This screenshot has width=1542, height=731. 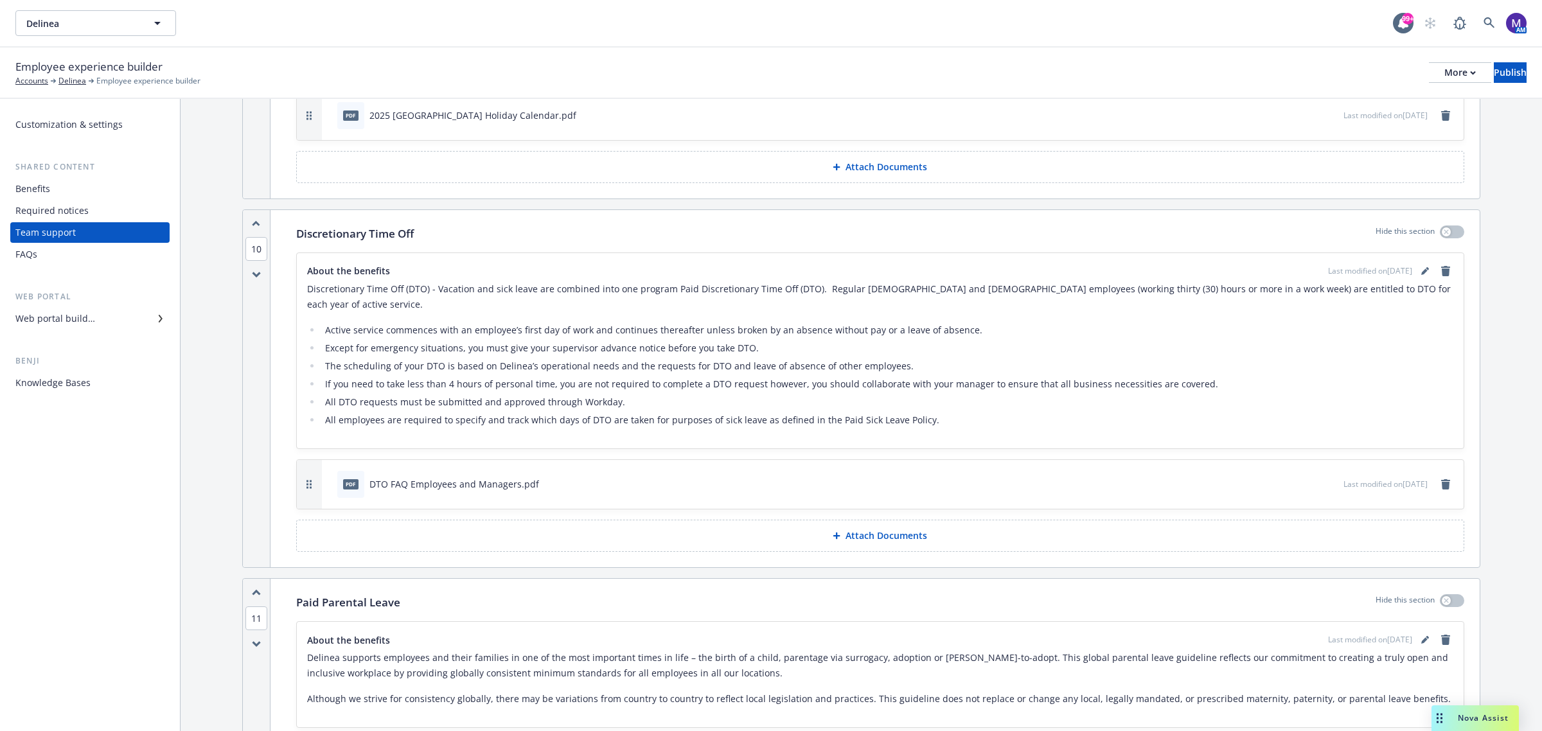 I want to click on li: All DTO requests must be submitted and approved through Workday., so click(x=887, y=402).